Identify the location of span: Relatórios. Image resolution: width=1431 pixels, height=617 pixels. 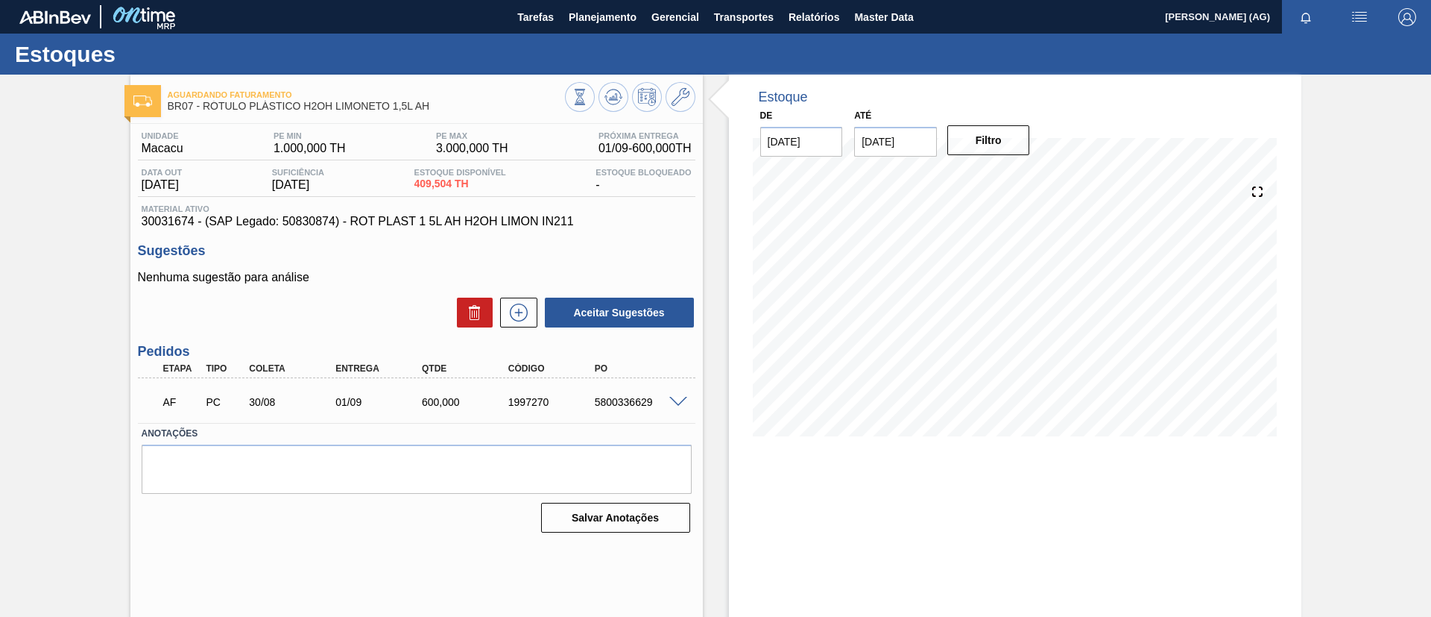
(814, 17).